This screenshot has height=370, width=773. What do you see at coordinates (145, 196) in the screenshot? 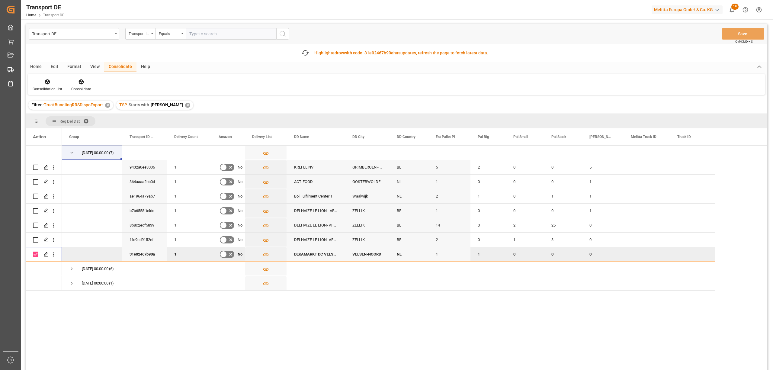
I see `div: ae1964a79ab7` at bounding box center [145, 196].